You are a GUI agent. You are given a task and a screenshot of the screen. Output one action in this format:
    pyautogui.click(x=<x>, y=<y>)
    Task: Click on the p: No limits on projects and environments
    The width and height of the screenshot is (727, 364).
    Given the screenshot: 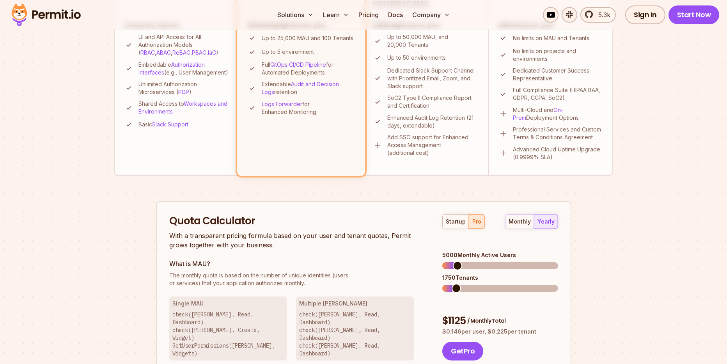 What is the action you would take?
    pyautogui.click(x=558, y=55)
    